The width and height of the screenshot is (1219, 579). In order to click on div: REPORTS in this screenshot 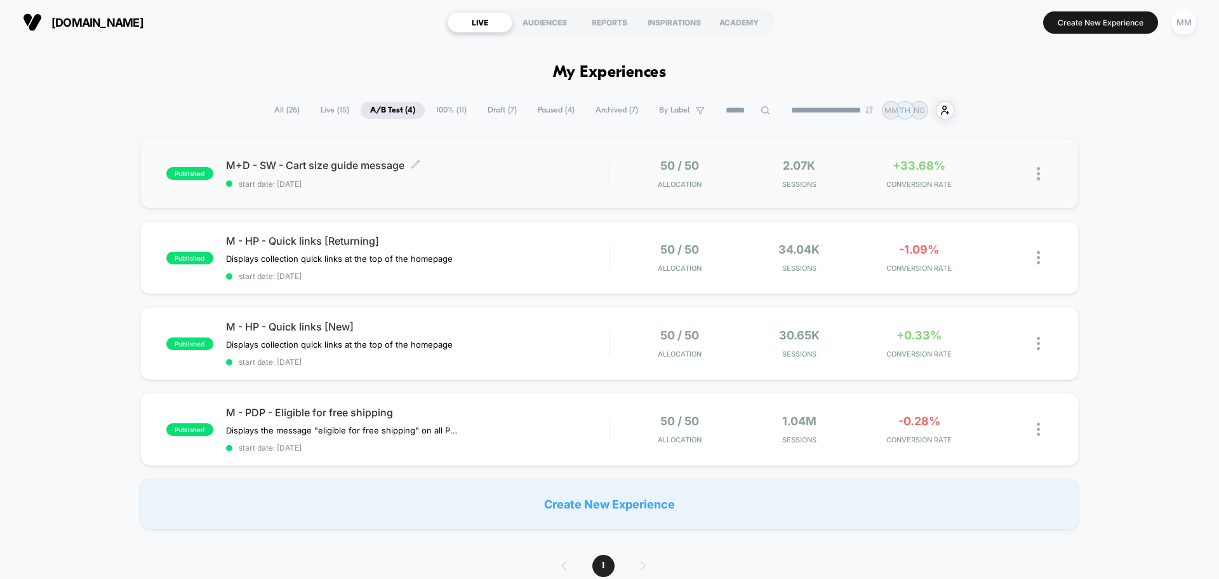, I will do `click(610, 22)`.